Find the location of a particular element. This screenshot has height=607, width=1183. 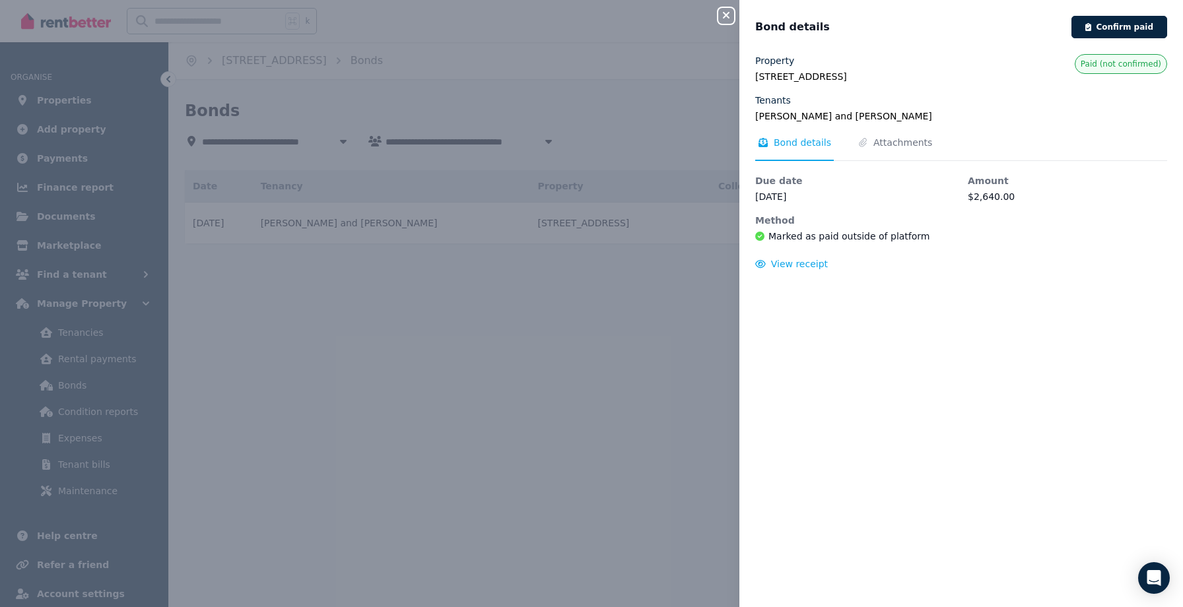

nav: Tabs is located at coordinates (961, 149).